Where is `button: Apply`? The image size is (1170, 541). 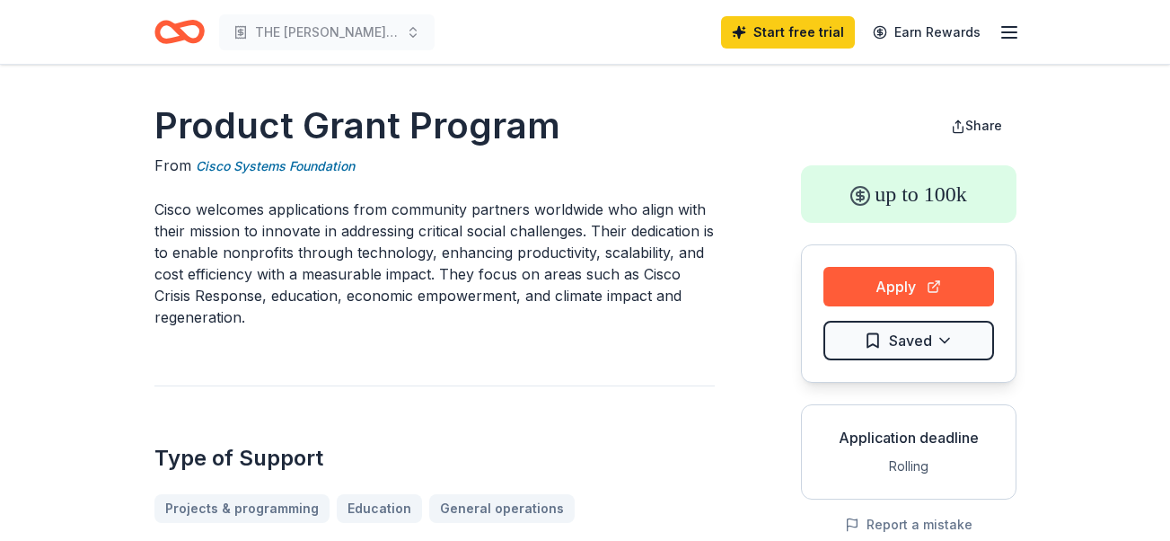
button: Apply is located at coordinates (909, 286).